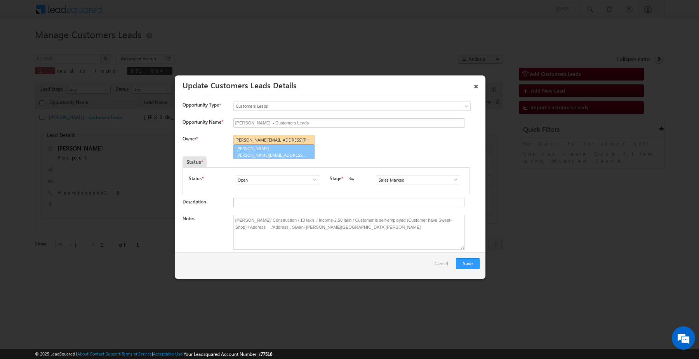 Image resolution: width=699 pixels, height=359 pixels. What do you see at coordinates (240, 85) in the screenshot?
I see `a: Update Customers Leads Details` at bounding box center [240, 85].